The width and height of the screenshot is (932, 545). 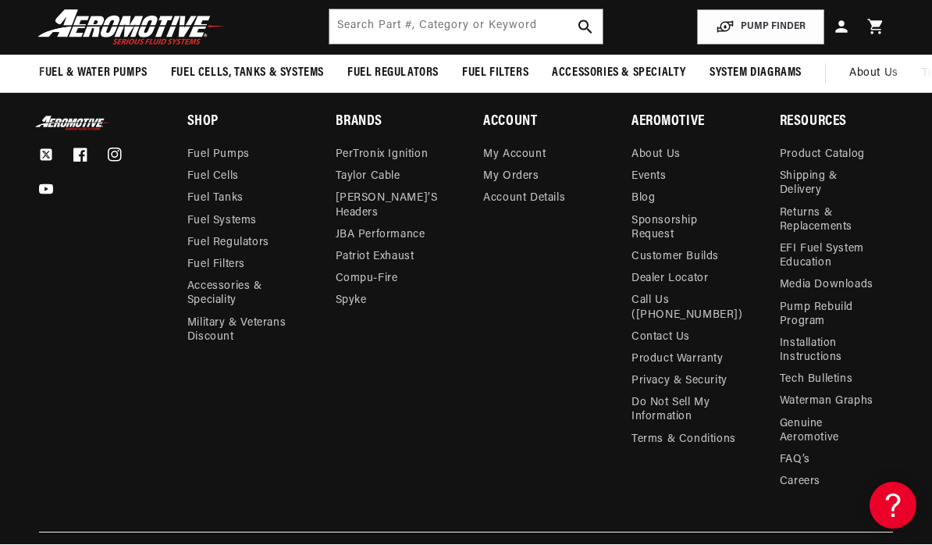 What do you see at coordinates (380, 236) in the screenshot?
I see `a: JBA Performance` at bounding box center [380, 236].